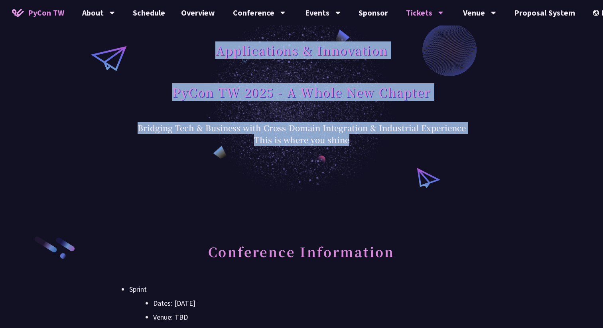  Describe the element at coordinates (302, 258) in the screenshot. I see `h2: Conference Information` at that location.